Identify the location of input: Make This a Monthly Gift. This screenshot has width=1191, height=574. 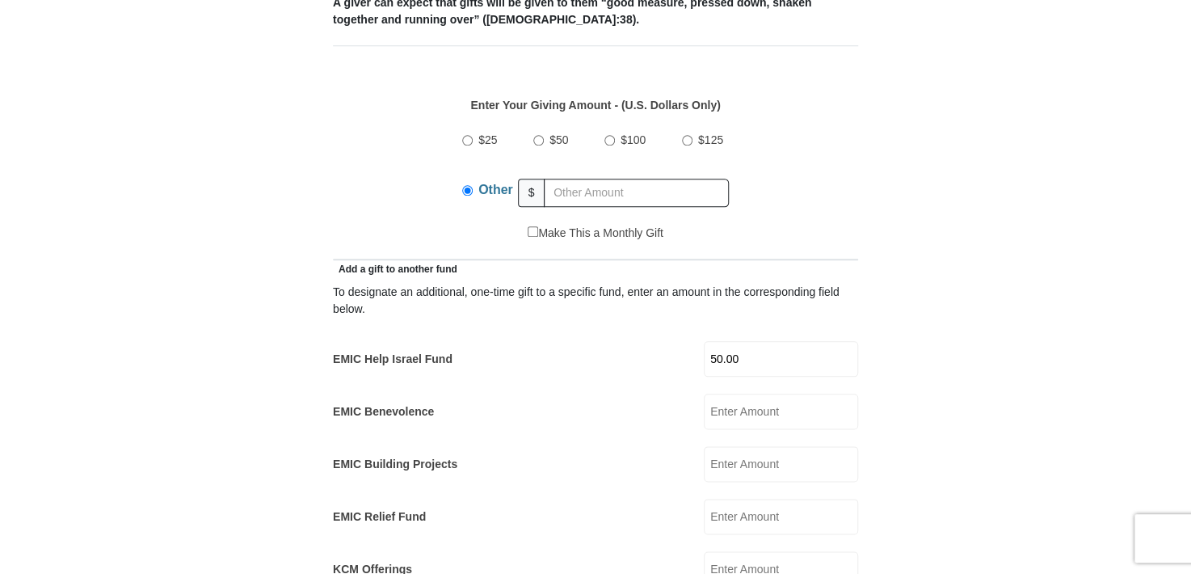
(533, 231).